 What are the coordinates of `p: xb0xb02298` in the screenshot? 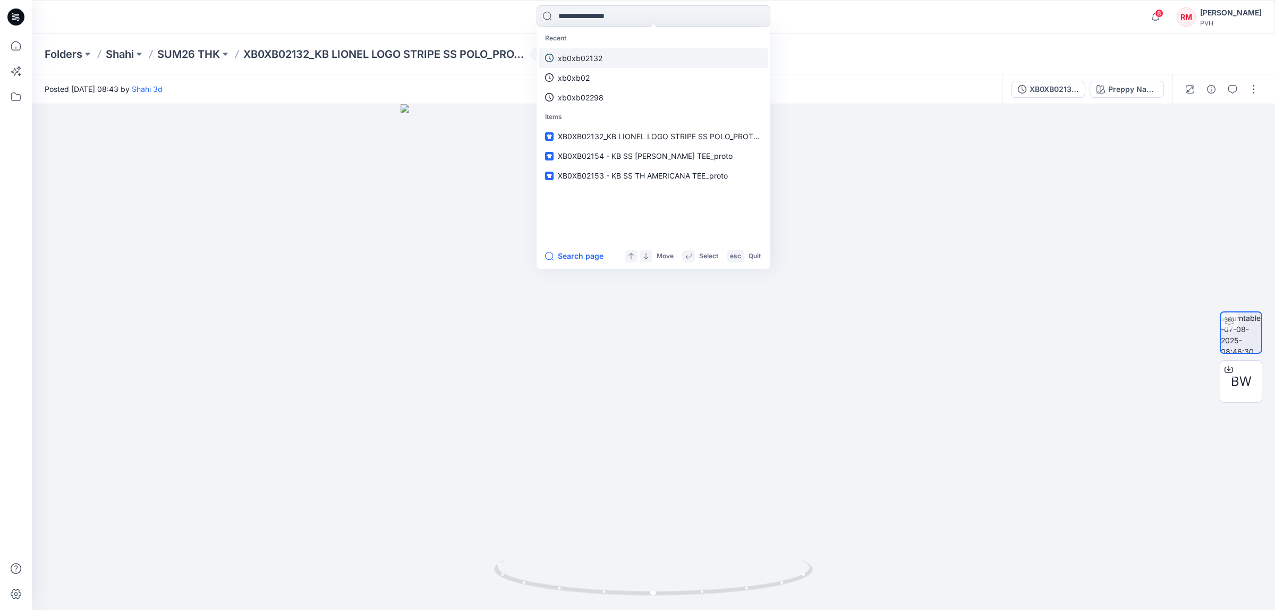 It's located at (581, 97).